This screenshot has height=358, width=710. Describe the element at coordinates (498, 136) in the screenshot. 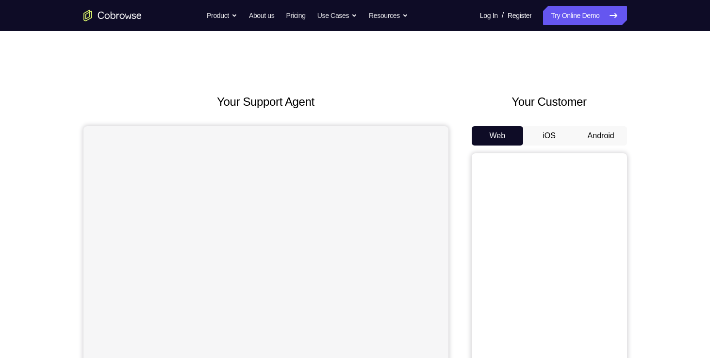

I see `button: Web` at that location.